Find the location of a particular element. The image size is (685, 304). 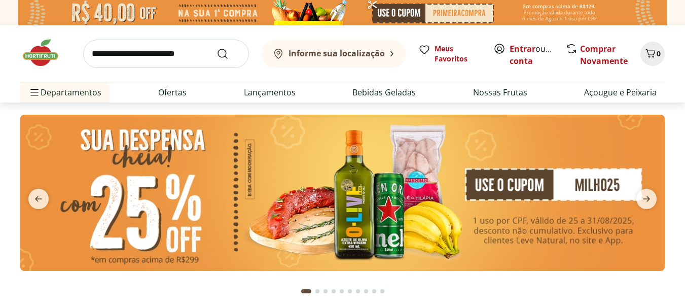

button: Go to page 9 from fs-carousel is located at coordinates (374, 291).